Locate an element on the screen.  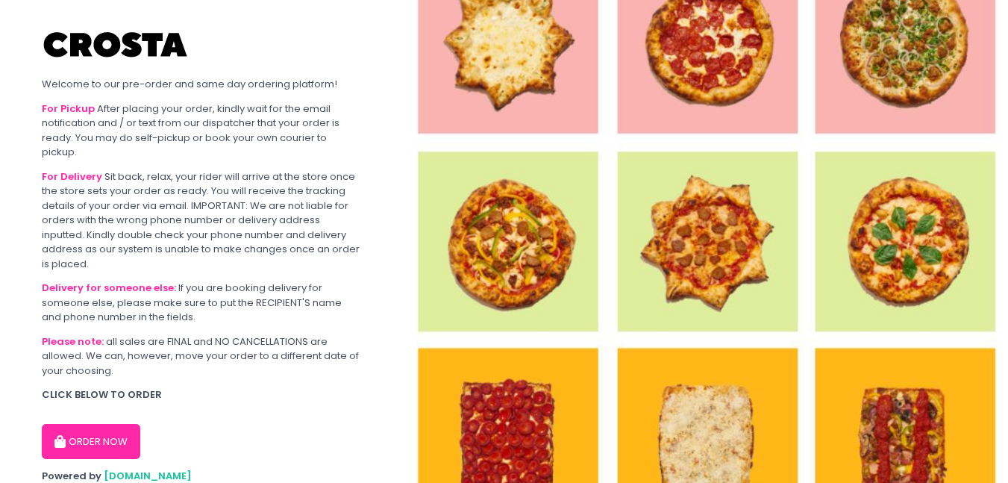
div: CLICK BELOW TO ORDER is located at coordinates (201, 395).